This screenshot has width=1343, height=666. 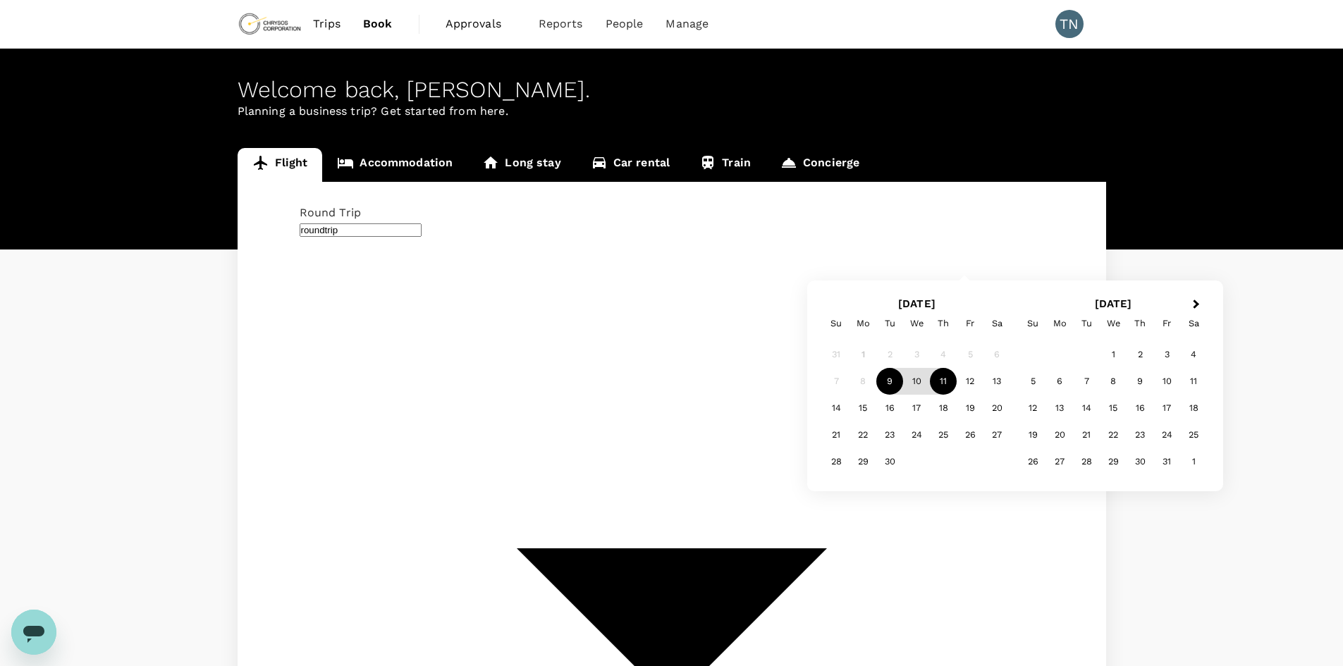 What do you see at coordinates (672, 111) in the screenshot?
I see `p: Planning a business trip? Get started from here.` at bounding box center [672, 111].